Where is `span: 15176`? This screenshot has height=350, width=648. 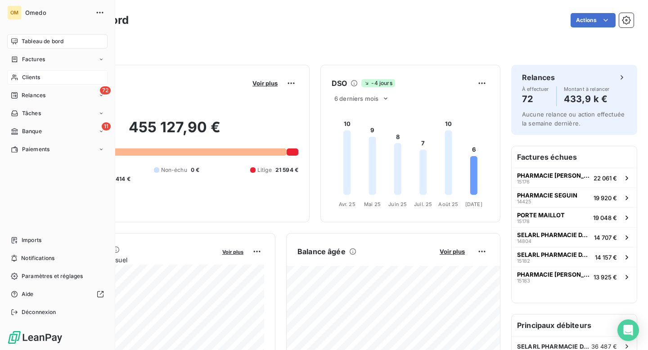
span: 15176 is located at coordinates (524, 182).